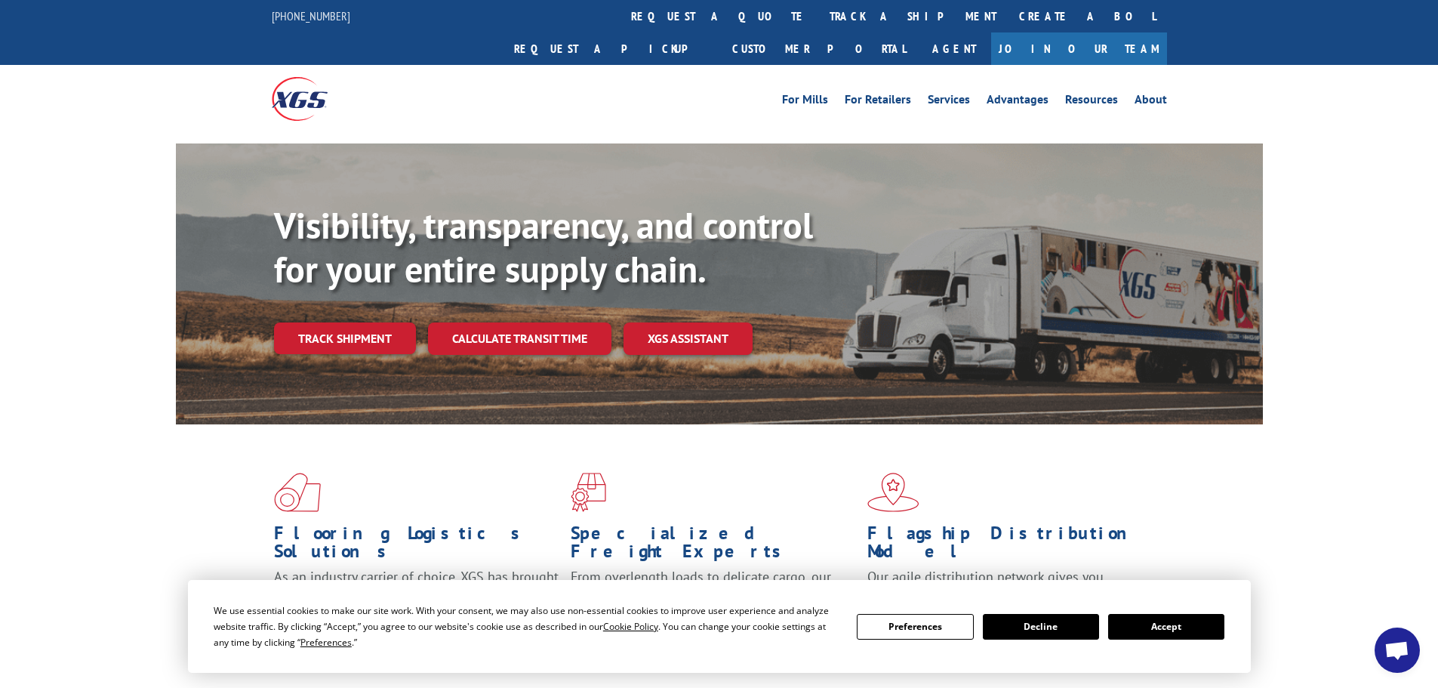 This screenshot has height=688, width=1438. Describe the element at coordinates (297, 492) in the screenshot. I see `img: xgs-icon-total-supply-chain-intelligence-red` at that location.